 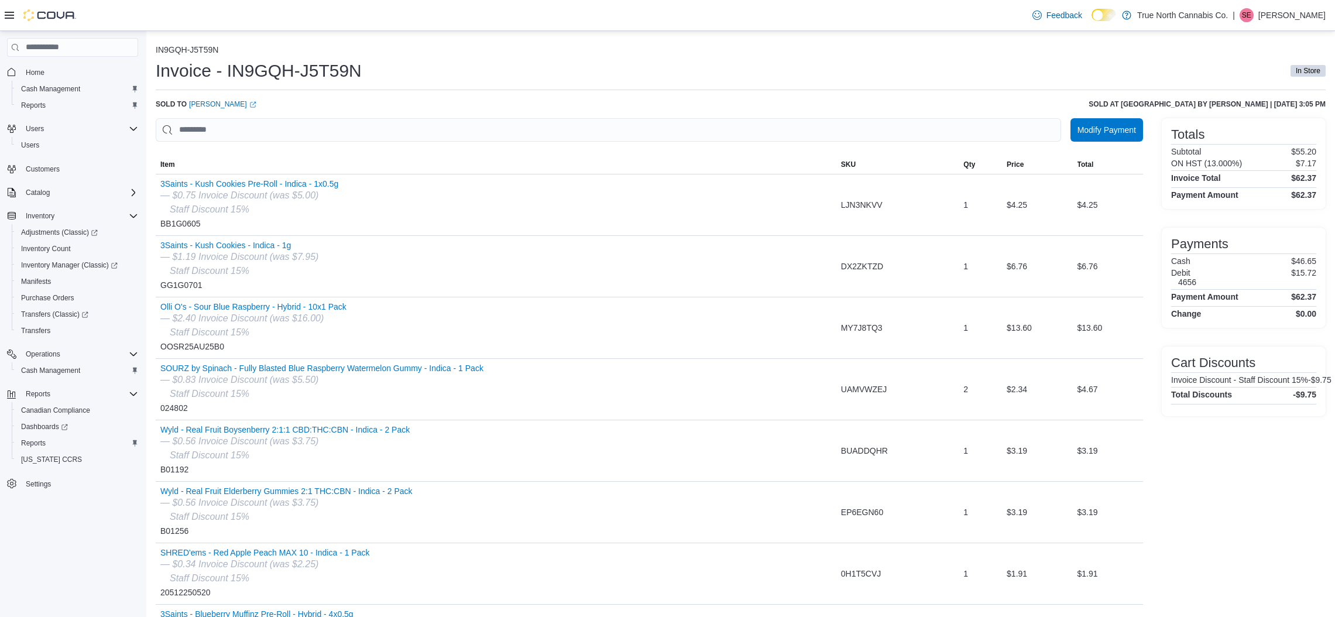 What do you see at coordinates (253, 318) in the screenshot?
I see `div: — $2.40 Invoice Discount (was $16.00)` at bounding box center [253, 318].